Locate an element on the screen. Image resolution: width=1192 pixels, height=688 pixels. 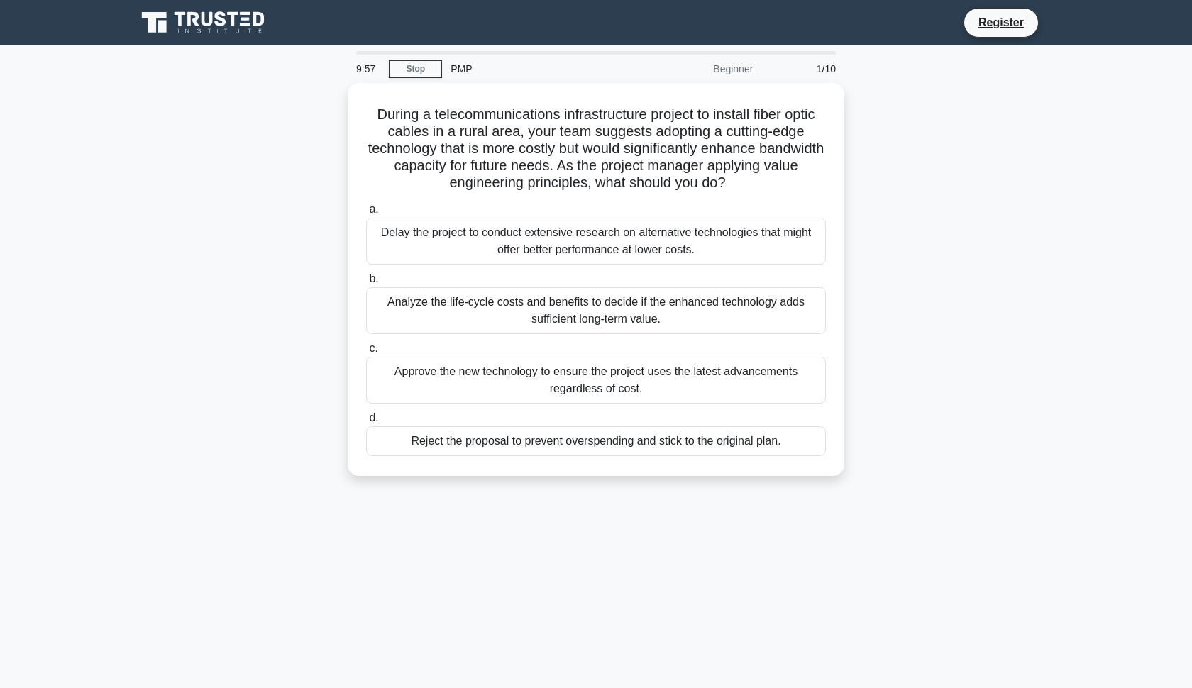
a: Stop is located at coordinates (415, 69).